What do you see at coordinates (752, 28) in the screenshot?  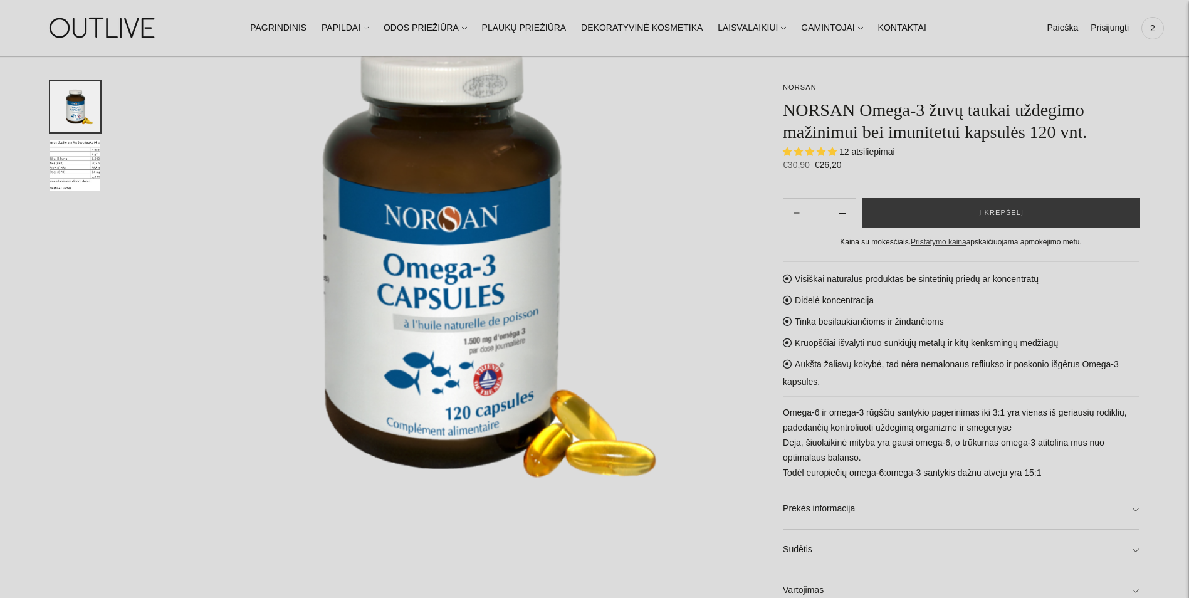 I see `a: LAISVALAIKIUI` at bounding box center [752, 28].